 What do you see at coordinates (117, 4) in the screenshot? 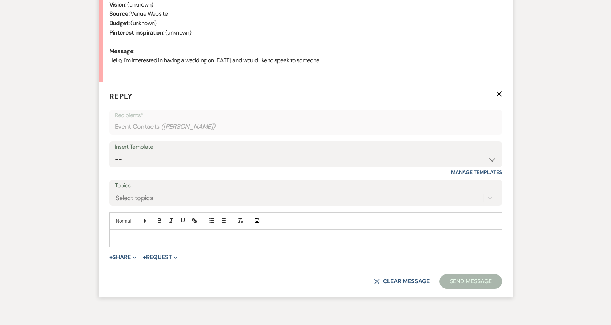
I see `b: Vision` at bounding box center [117, 4].